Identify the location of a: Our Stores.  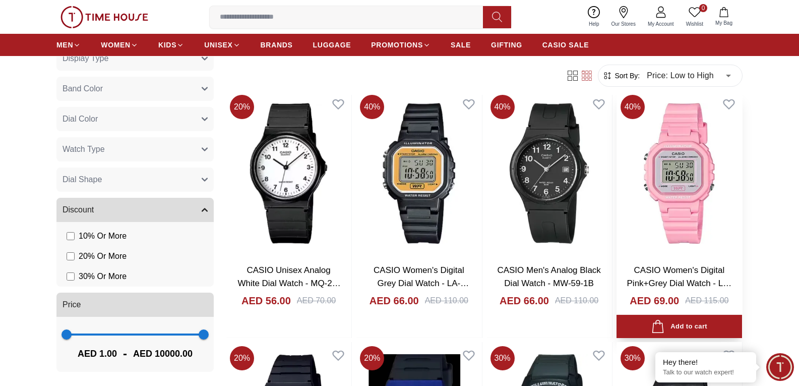
(623, 17).